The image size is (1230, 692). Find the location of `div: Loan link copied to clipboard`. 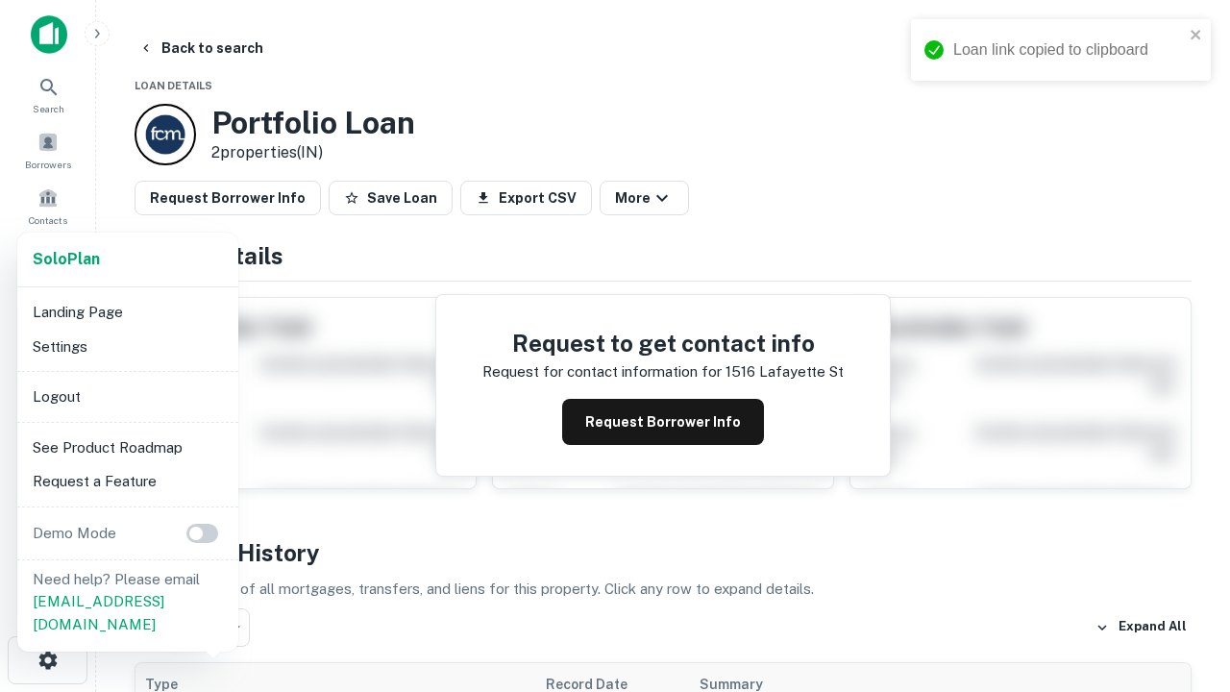

div: Loan link copied to clipboard is located at coordinates (1069, 50).